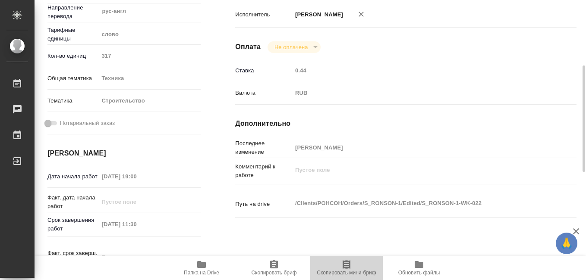 The image size is (586, 280). What do you see at coordinates (420, 93) in the screenshot?
I see `div: RUB` at bounding box center [420, 93].